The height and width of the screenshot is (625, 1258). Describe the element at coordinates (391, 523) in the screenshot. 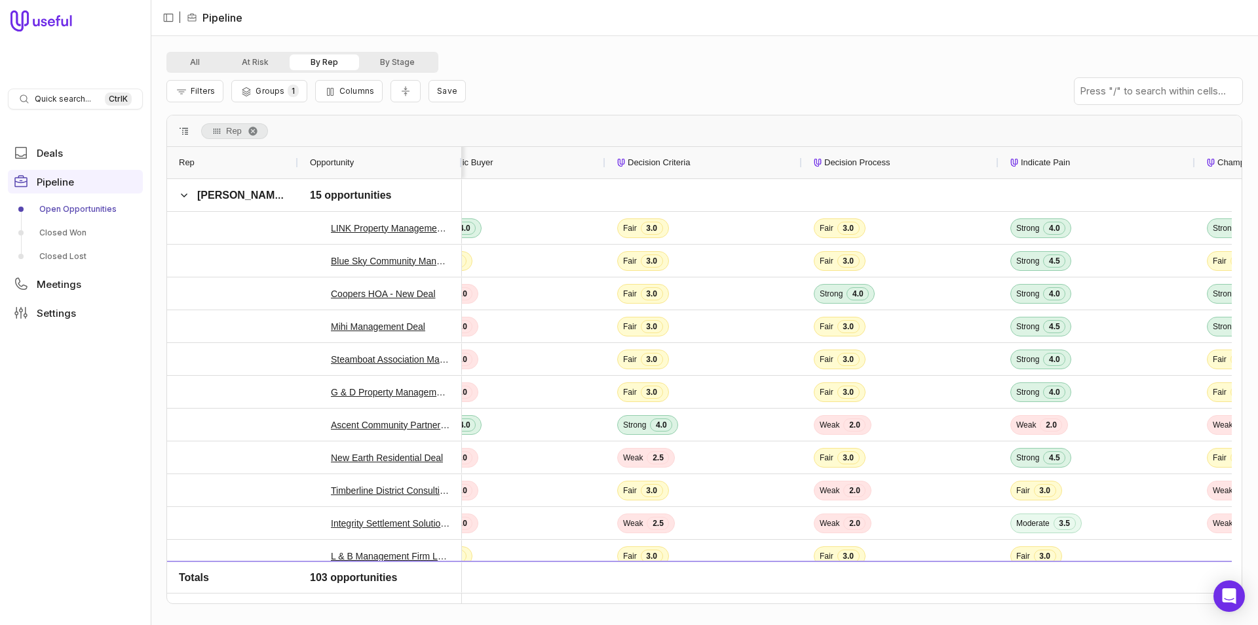

I see `a: Integrity Settlement Solutions - New Deal` at that location.